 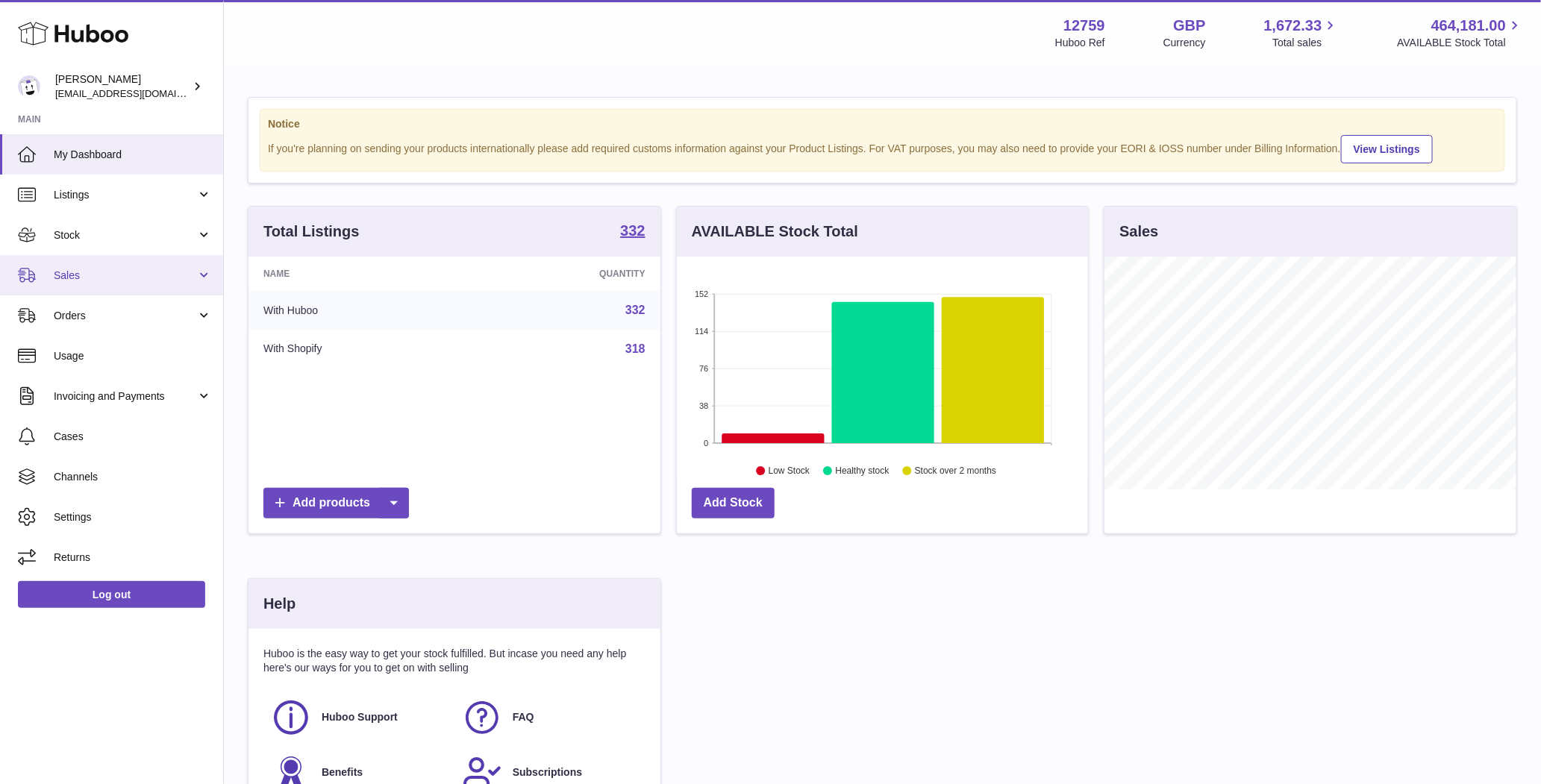 I want to click on a: Log out, so click(x=111, y=594).